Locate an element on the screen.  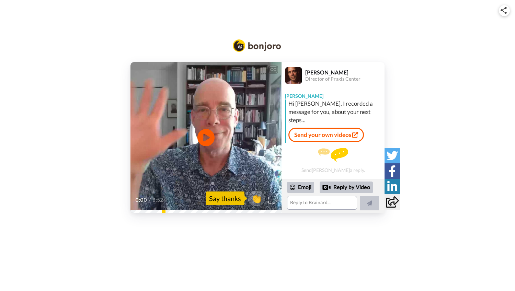
img: Full screen is located at coordinates (272, 200).